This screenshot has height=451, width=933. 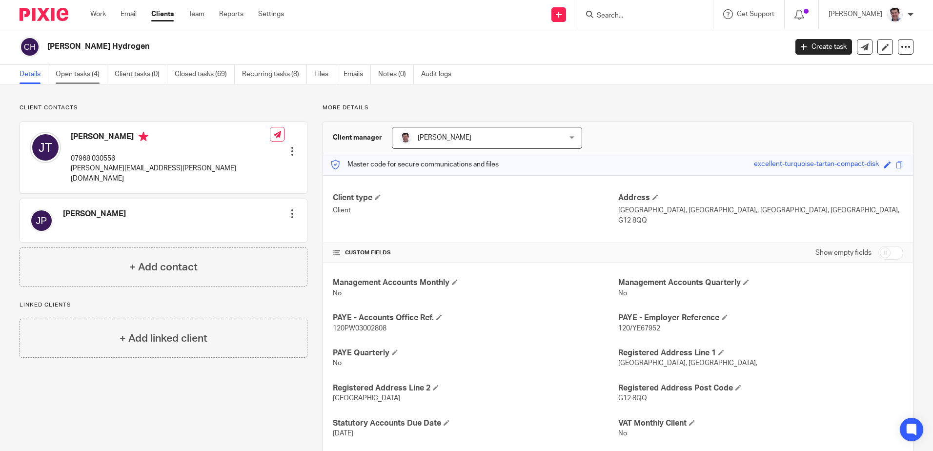 I want to click on h4: VAT Monthly Client, so click(x=761, y=423).